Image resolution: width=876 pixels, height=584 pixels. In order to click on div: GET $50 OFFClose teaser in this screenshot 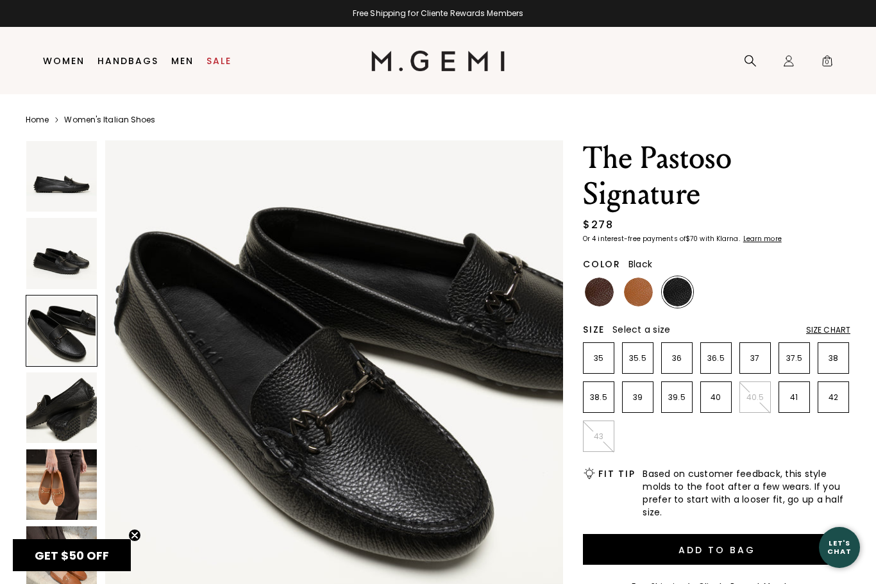, I will do `click(72, 556)`.